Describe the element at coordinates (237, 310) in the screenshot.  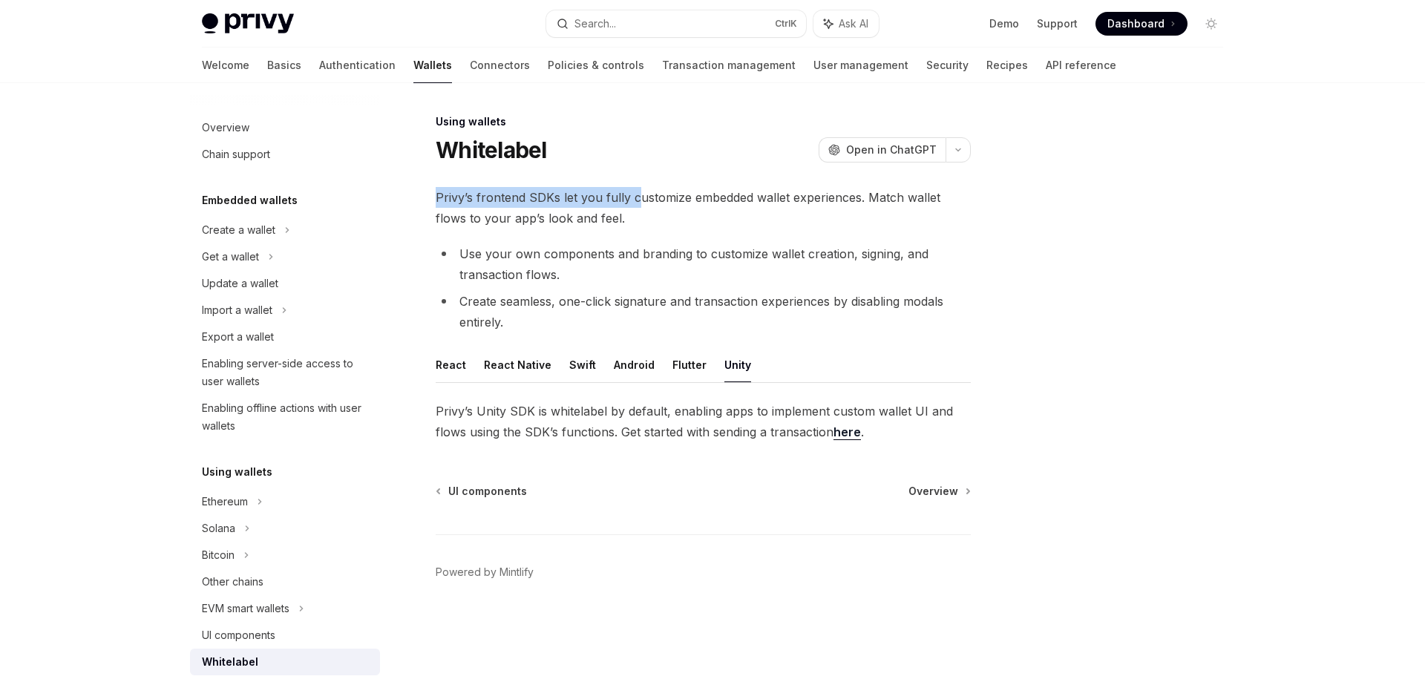
I see `div: Import a wallet` at that location.